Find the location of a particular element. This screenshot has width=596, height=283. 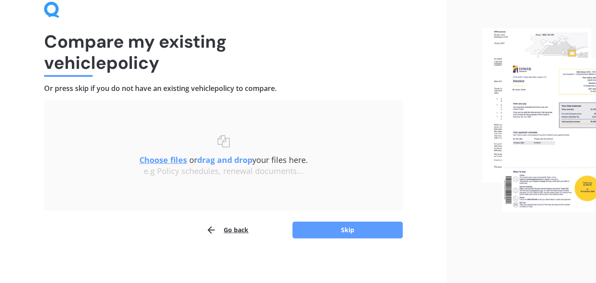

div: e.g Policy schedules, renewal documents... is located at coordinates (223, 171).